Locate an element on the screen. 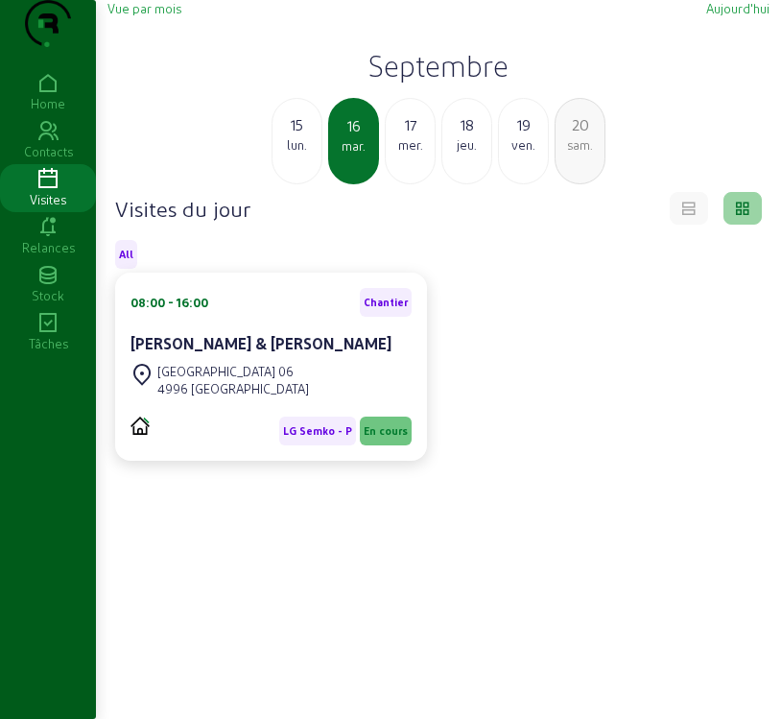 This screenshot has height=719, width=781. div: lun. is located at coordinates (297, 145).